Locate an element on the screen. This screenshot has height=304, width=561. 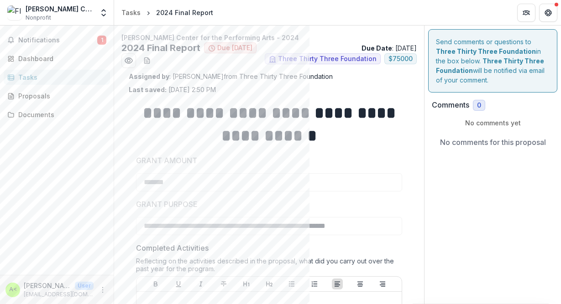
button: Preview 6ab87707-0afd-4cb5-8eef-7c0cb441022b.pdf is located at coordinates (129, 61).